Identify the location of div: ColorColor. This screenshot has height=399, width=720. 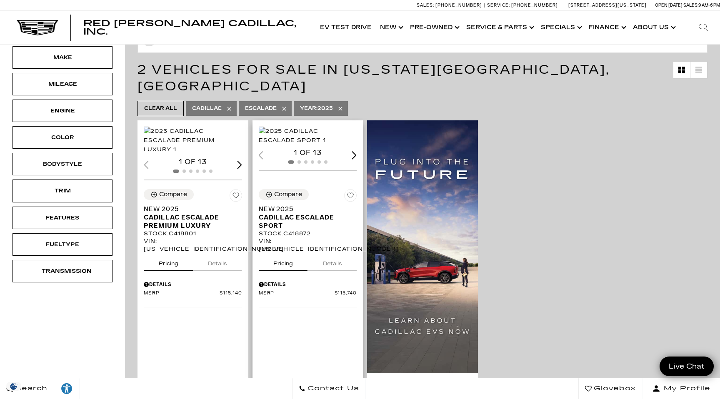
(62, 137).